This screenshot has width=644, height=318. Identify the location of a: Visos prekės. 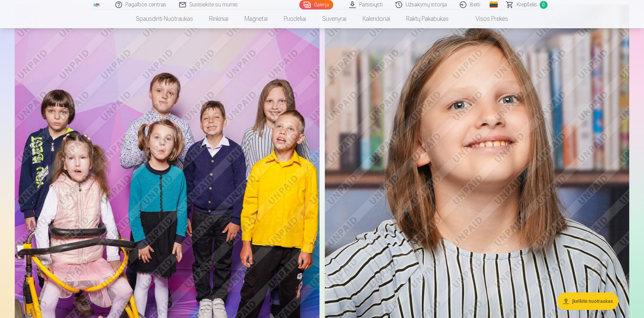
(486, 19).